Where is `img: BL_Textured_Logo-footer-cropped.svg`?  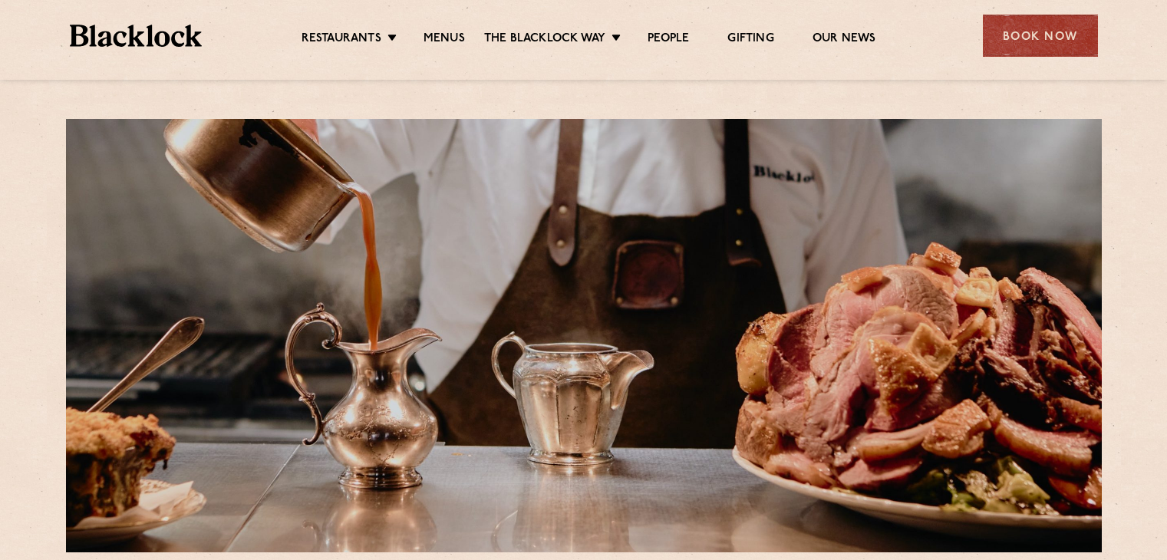 img: BL_Textured_Logo-footer-cropped.svg is located at coordinates (136, 35).